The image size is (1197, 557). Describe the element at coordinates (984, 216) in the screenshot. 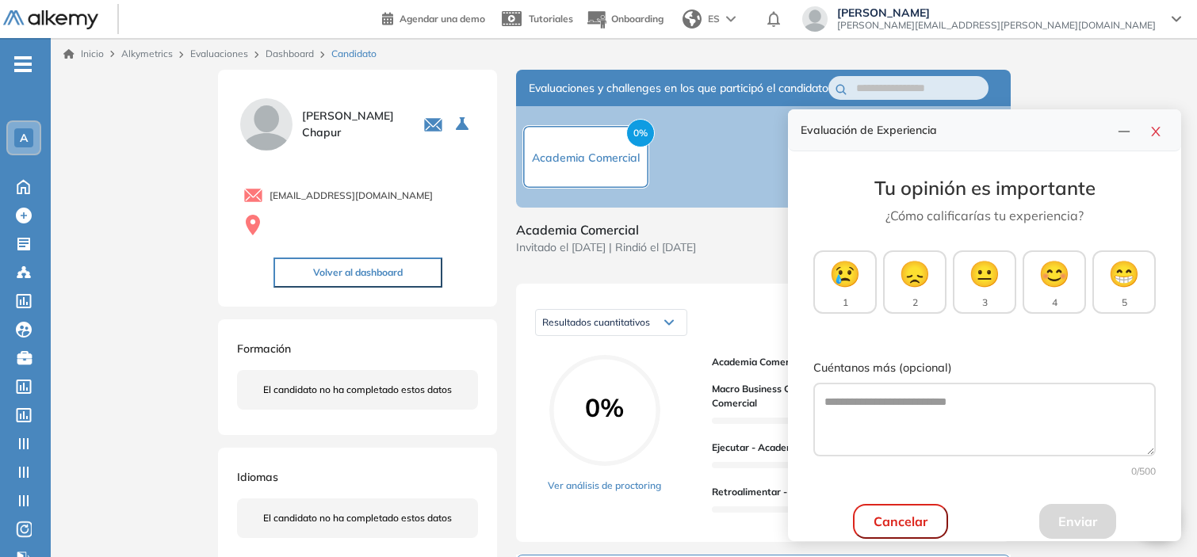

I see `p: ¿Cómo calificarías tu experiencia?` at that location.